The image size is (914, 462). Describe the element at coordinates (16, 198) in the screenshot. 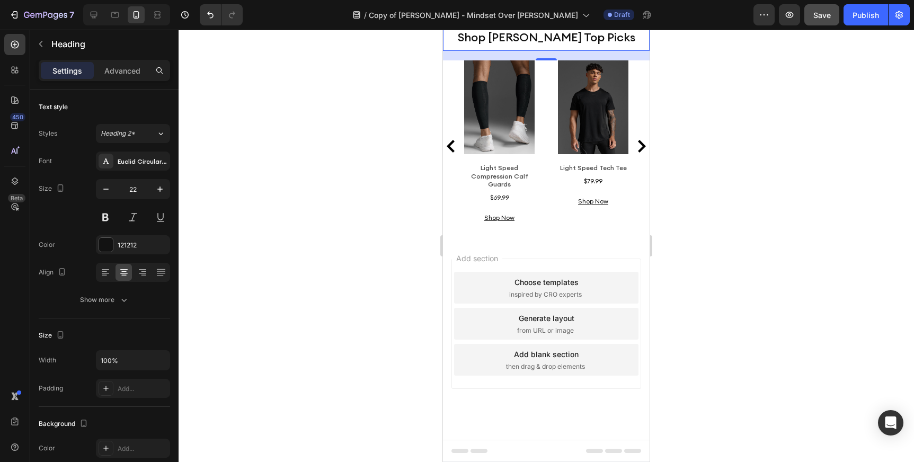

I see `div: Beta` at that location.